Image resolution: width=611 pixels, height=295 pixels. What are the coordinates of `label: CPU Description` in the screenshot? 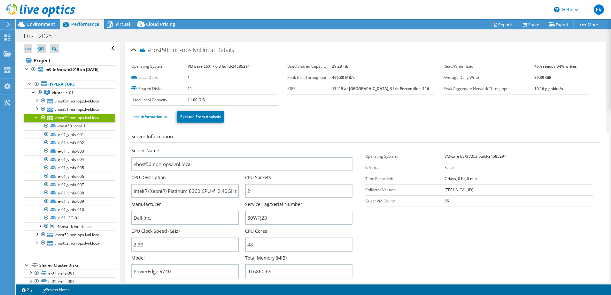 It's located at (149, 178).